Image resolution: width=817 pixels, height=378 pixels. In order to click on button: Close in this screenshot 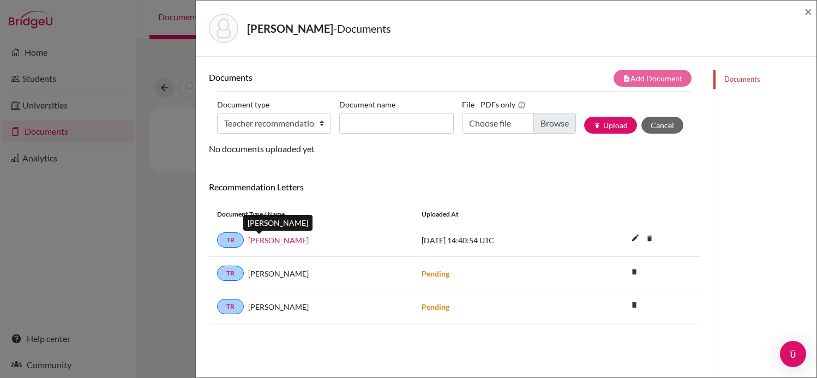, I will do `click(808, 11)`.